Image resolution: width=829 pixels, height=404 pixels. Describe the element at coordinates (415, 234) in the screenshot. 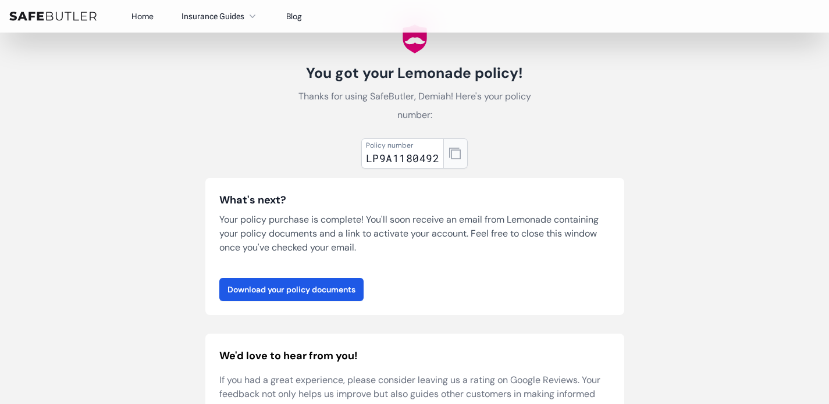

I see `p: Your policy purchase is complete! You'll soon receive an email from Lemonade containing your poli...` at that location.